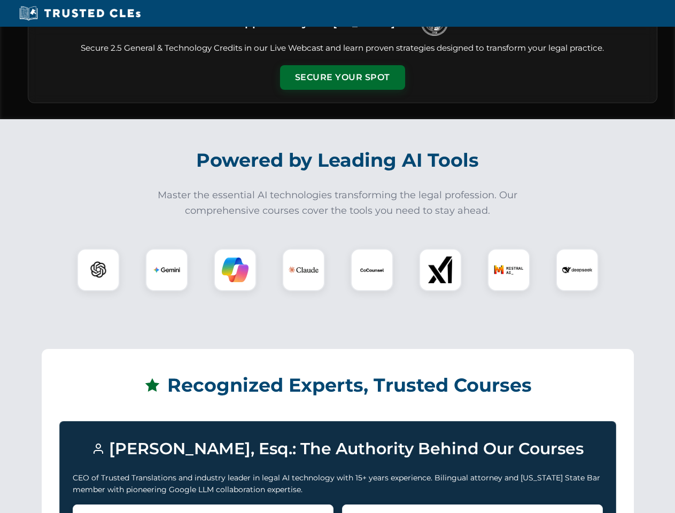 The width and height of the screenshot is (675, 513). I want to click on p: Master the essential AI technologies transforming the legal profession. Our comprehensive courses..., so click(338, 203).